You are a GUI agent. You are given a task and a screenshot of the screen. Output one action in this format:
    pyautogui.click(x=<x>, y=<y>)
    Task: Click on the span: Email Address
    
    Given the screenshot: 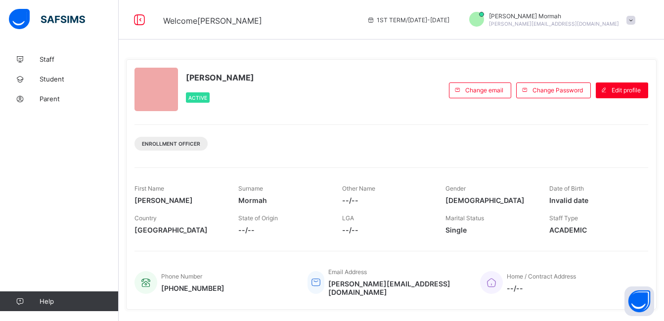 What is the action you would take?
    pyautogui.click(x=347, y=272)
    